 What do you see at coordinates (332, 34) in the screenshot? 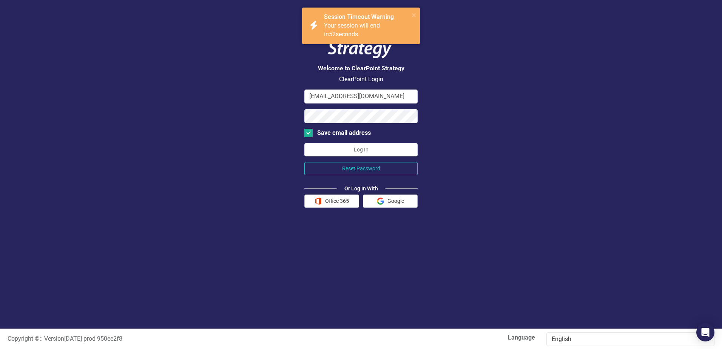
I see `span: 52` at bounding box center [332, 34].